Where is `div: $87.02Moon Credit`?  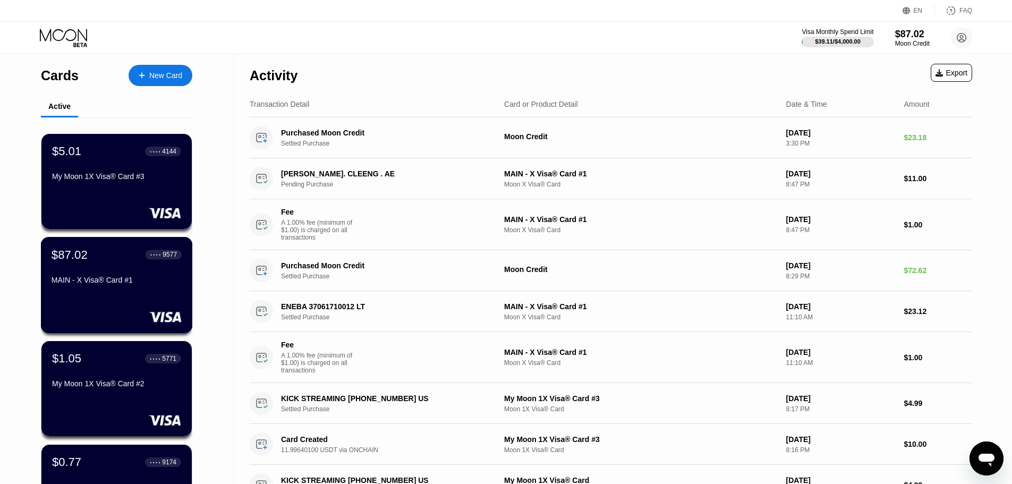
div: $87.02Moon Credit is located at coordinates (912, 38).